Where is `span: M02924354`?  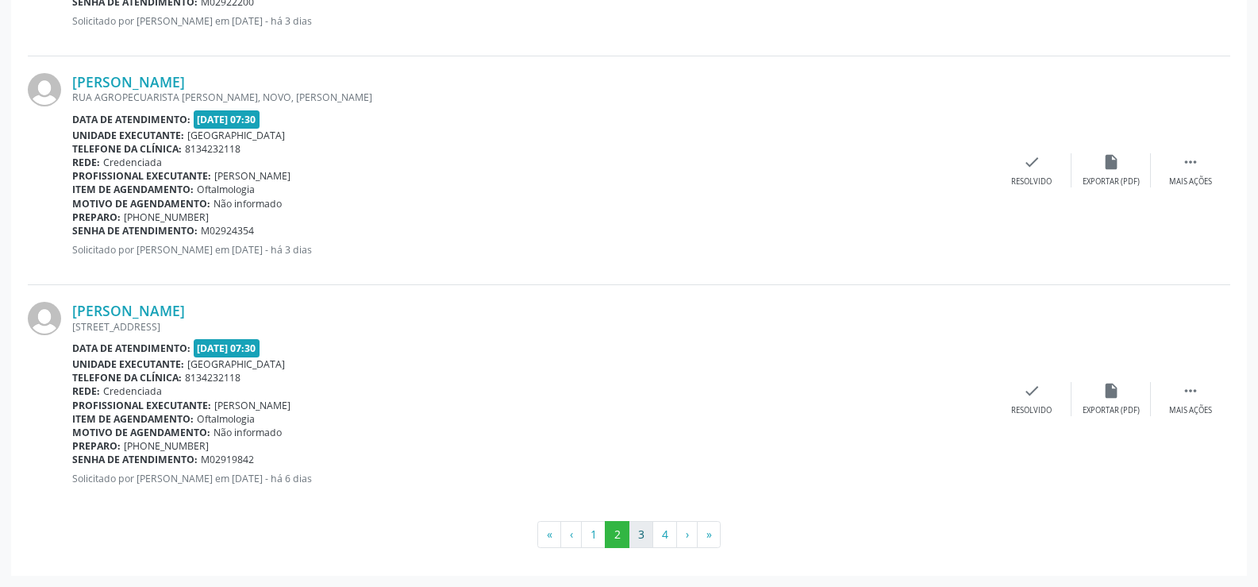
span: M02924354 is located at coordinates (227, 230).